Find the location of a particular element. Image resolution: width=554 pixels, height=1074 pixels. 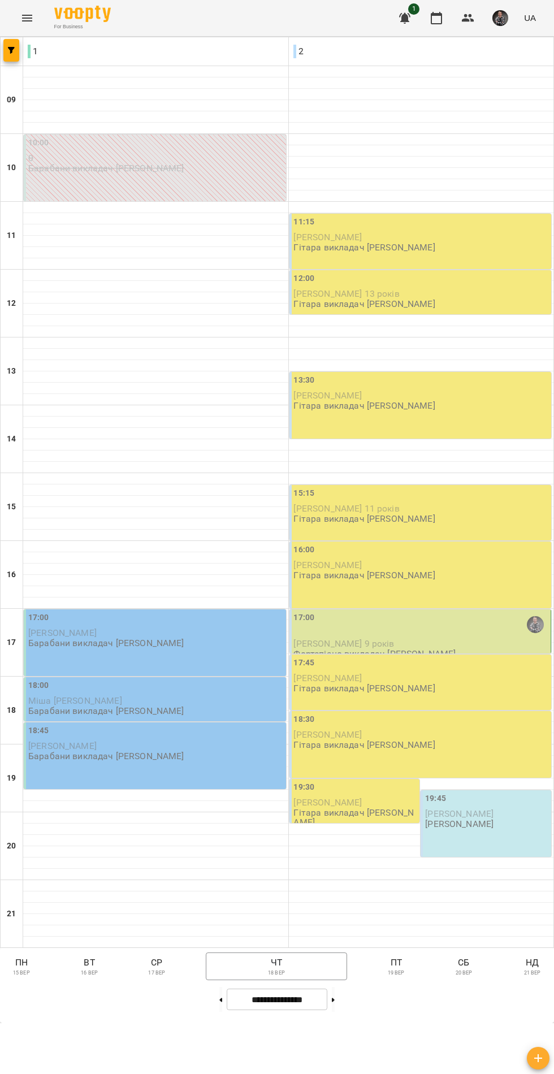

p: сб is located at coordinates (463, 962).